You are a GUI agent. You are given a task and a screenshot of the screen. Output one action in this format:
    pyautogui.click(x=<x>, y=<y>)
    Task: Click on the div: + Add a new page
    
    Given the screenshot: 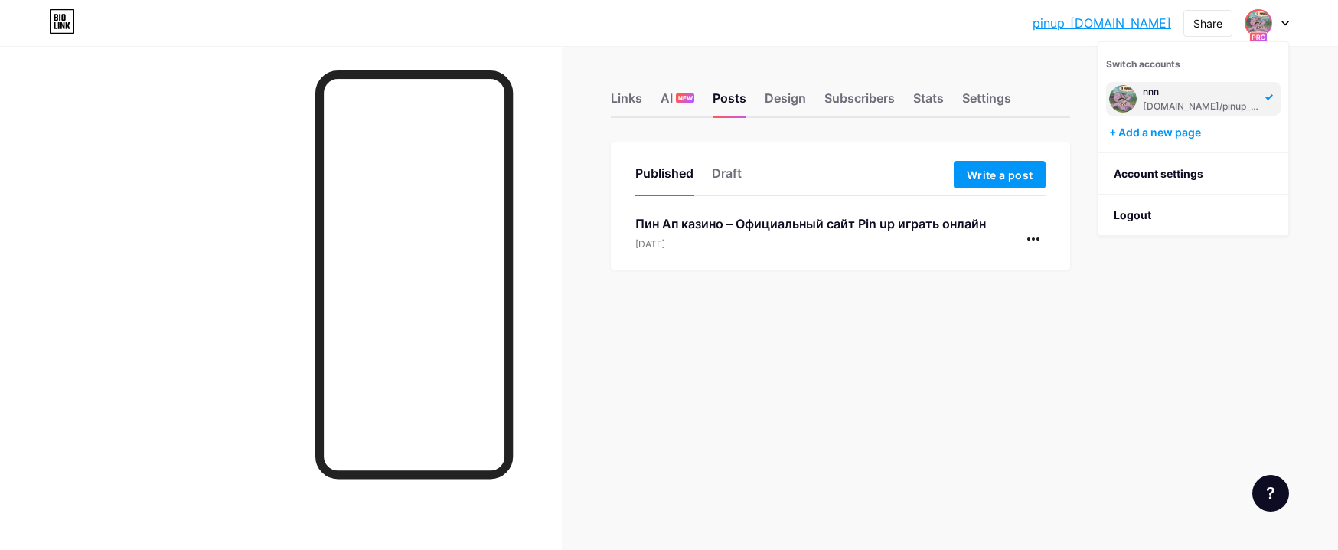 What is the action you would take?
    pyautogui.click(x=1195, y=132)
    